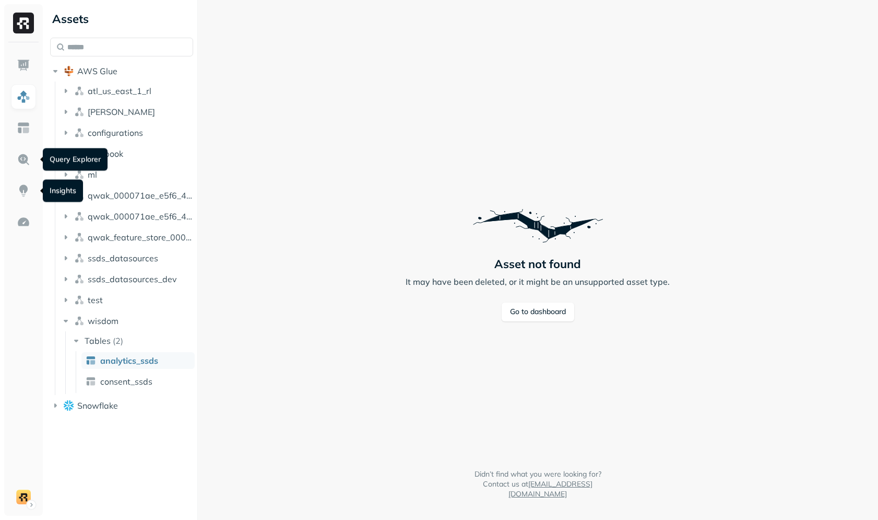 The width and height of the screenshot is (878, 520). What do you see at coordinates (24, 23) in the screenshot?
I see `img: Ryft` at bounding box center [24, 23].